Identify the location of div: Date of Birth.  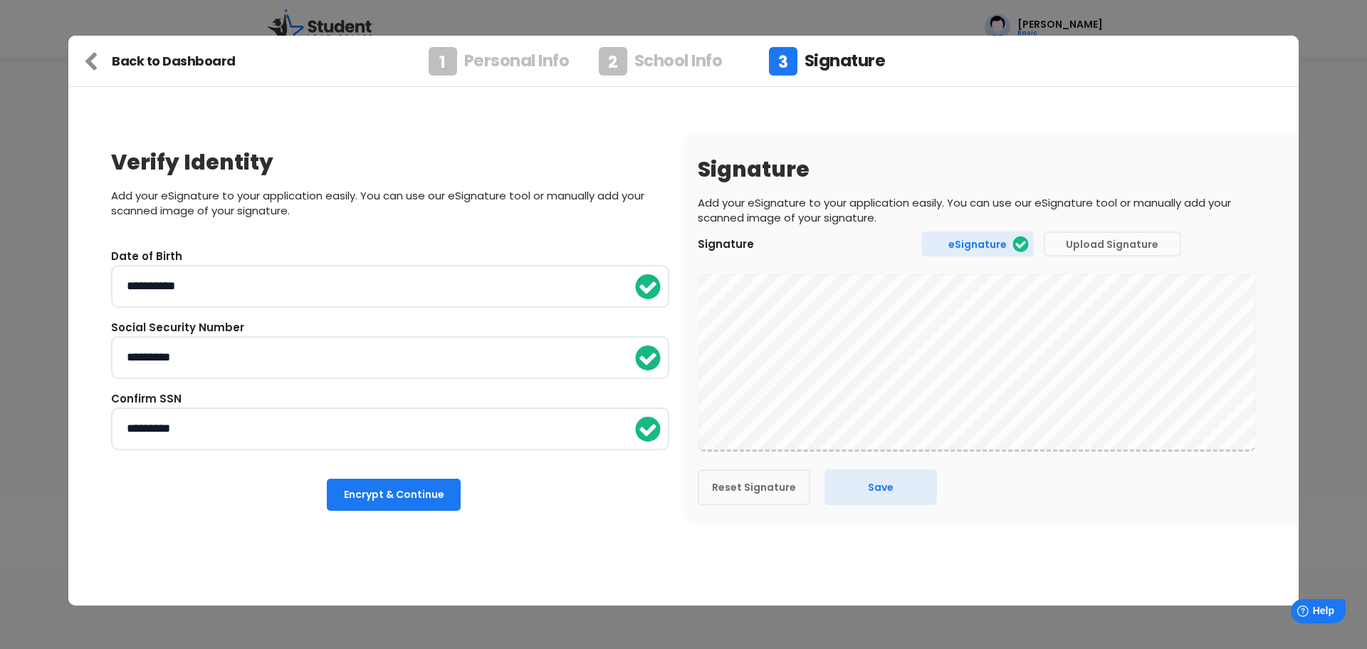
(390, 256).